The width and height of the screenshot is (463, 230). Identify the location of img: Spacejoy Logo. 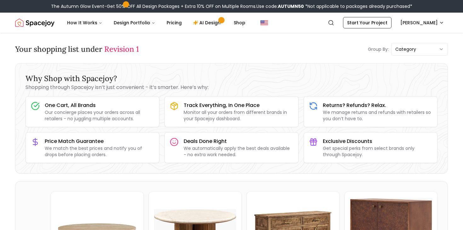
(35, 23).